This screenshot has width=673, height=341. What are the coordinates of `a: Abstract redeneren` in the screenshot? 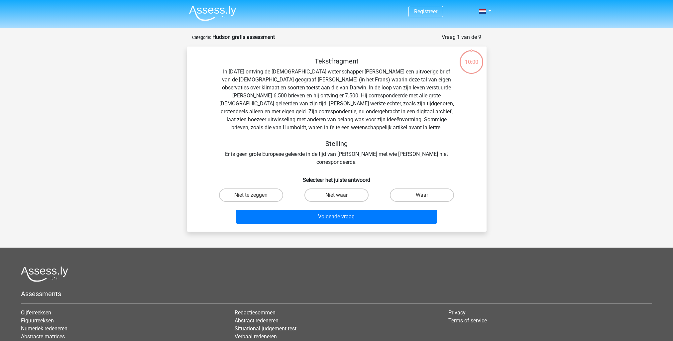 It's located at (257, 321).